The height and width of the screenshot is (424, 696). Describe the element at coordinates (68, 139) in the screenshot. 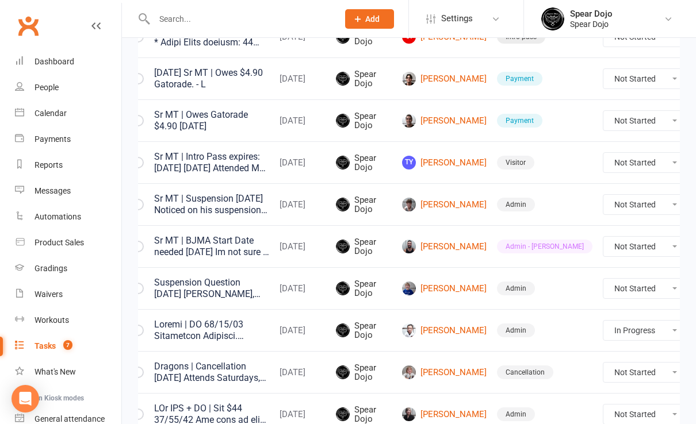

I see `a: Payments` at that location.